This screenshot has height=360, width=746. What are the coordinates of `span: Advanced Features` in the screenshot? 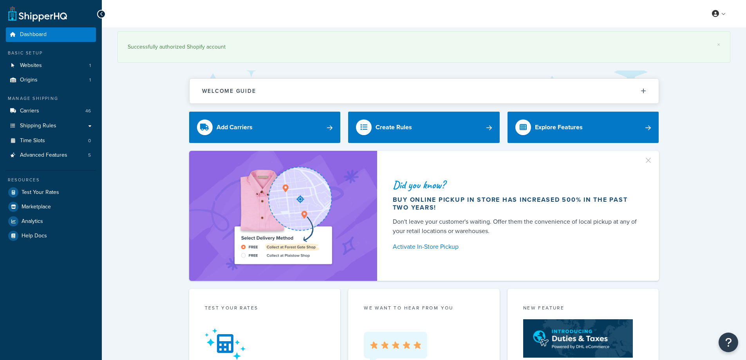 It's located at (43, 155).